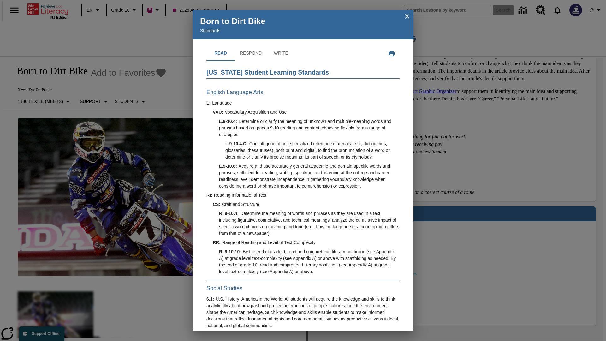 The height and width of the screenshot is (341, 606). What do you see at coordinates (303, 312) in the screenshot?
I see `span: U.S. History: America in the World: All students will acquire the knowledge and skills to think a...` at bounding box center [303, 312].